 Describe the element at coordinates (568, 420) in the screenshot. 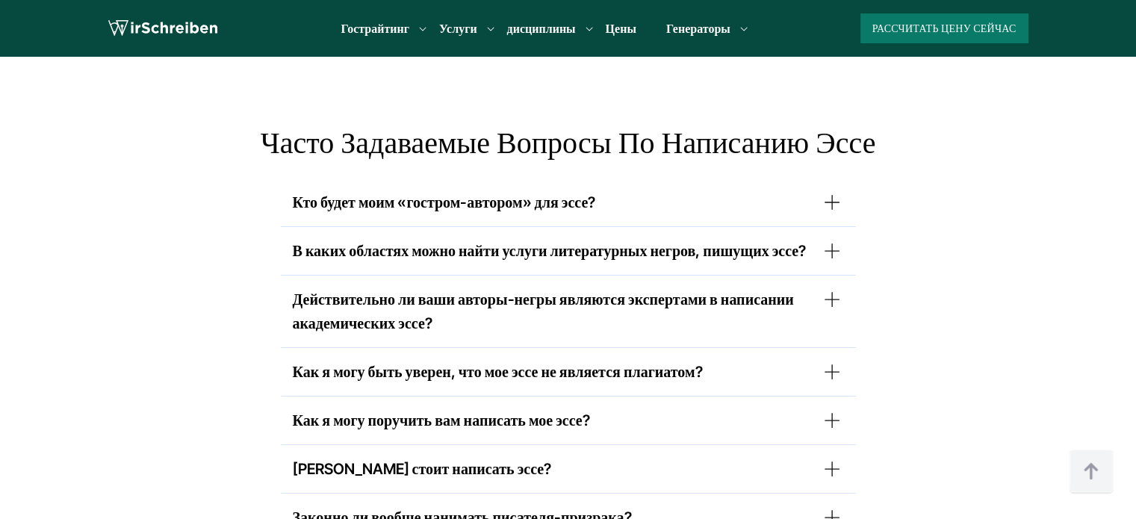

I see `summary: Как я могу поручить вам написать мое эссе?` at that location.